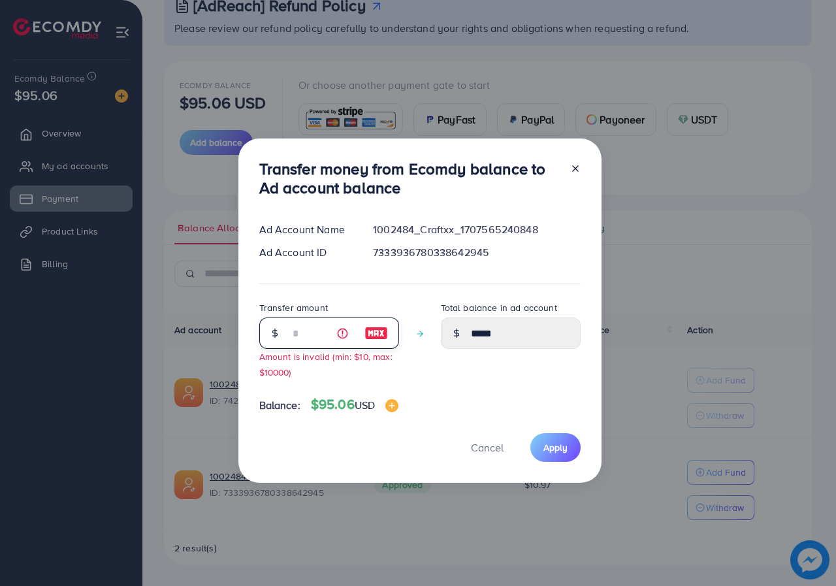 Image resolution: width=836 pixels, height=586 pixels. Describe the element at coordinates (306, 252) in the screenshot. I see `div: Ad Account ID` at that location.